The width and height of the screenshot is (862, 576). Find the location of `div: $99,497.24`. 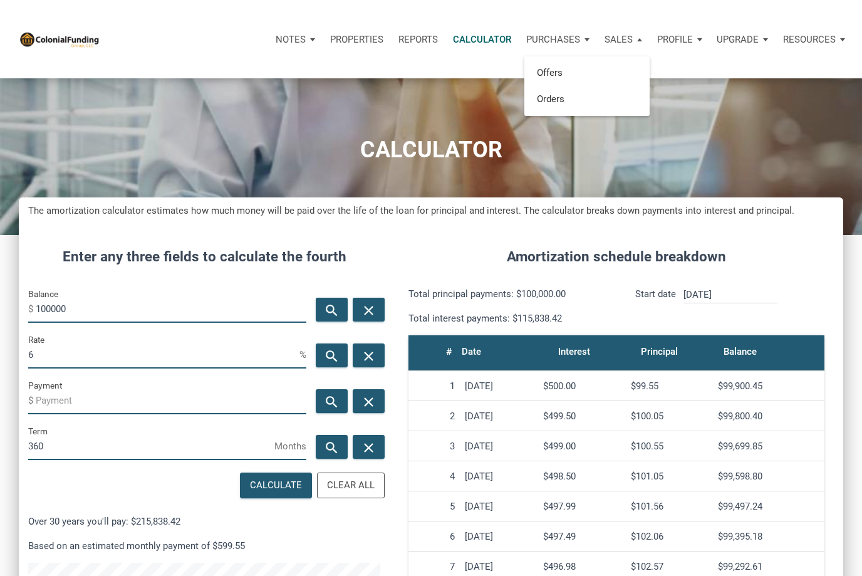

div: $99,497.24 is located at coordinates (769, 506).